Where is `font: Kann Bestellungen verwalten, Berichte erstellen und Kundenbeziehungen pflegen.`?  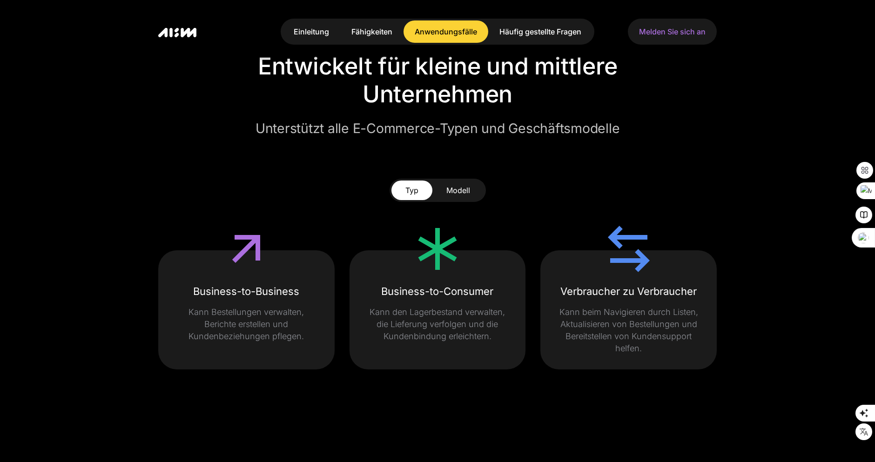
font: Kann Bestellungen verwalten, Berichte erstellen und Kundenbeziehungen pflegen. is located at coordinates (246, 324).